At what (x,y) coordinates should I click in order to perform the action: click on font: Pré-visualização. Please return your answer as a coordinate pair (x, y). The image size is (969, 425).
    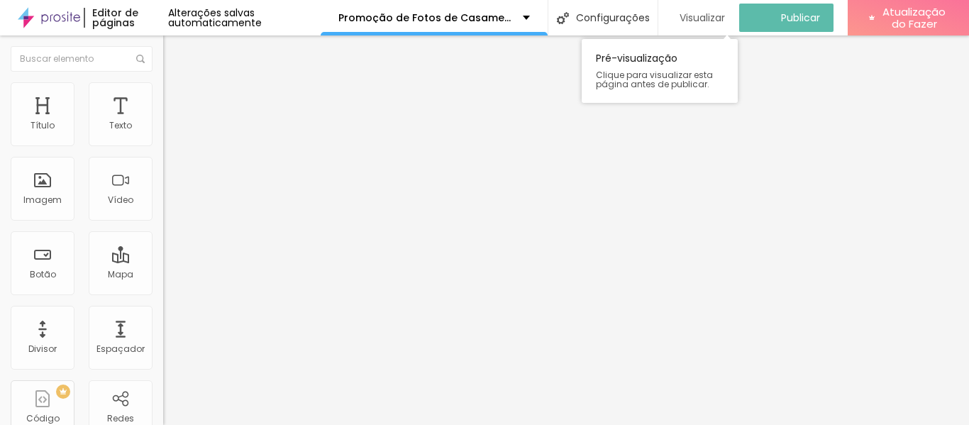
    Looking at the image, I should click on (636, 58).